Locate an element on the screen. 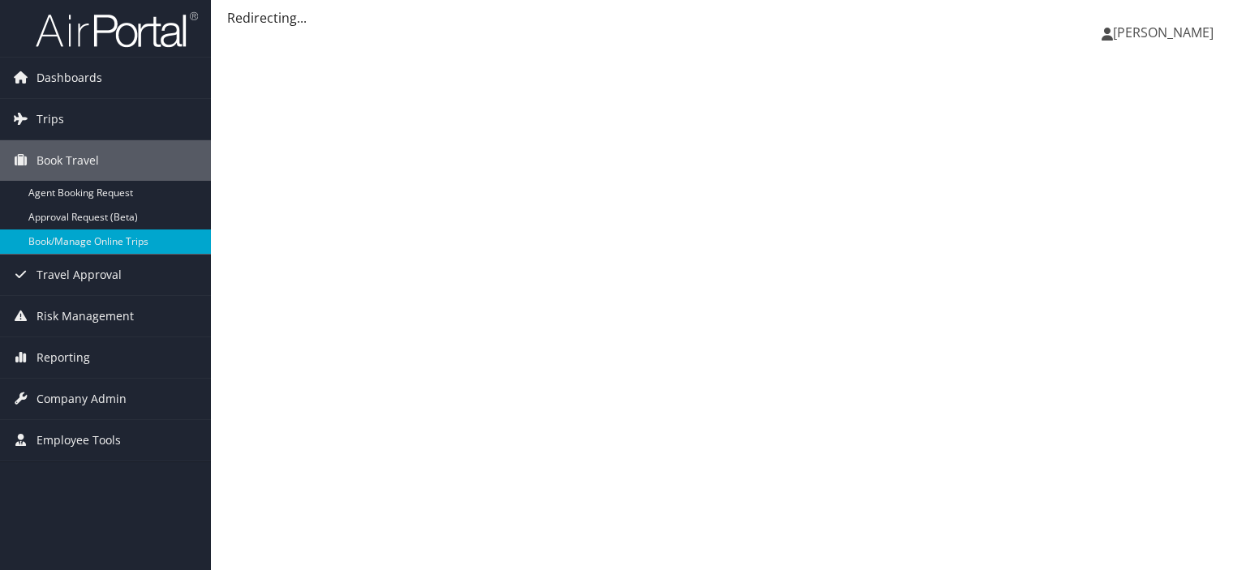  span: Dashboards is located at coordinates (69, 78).